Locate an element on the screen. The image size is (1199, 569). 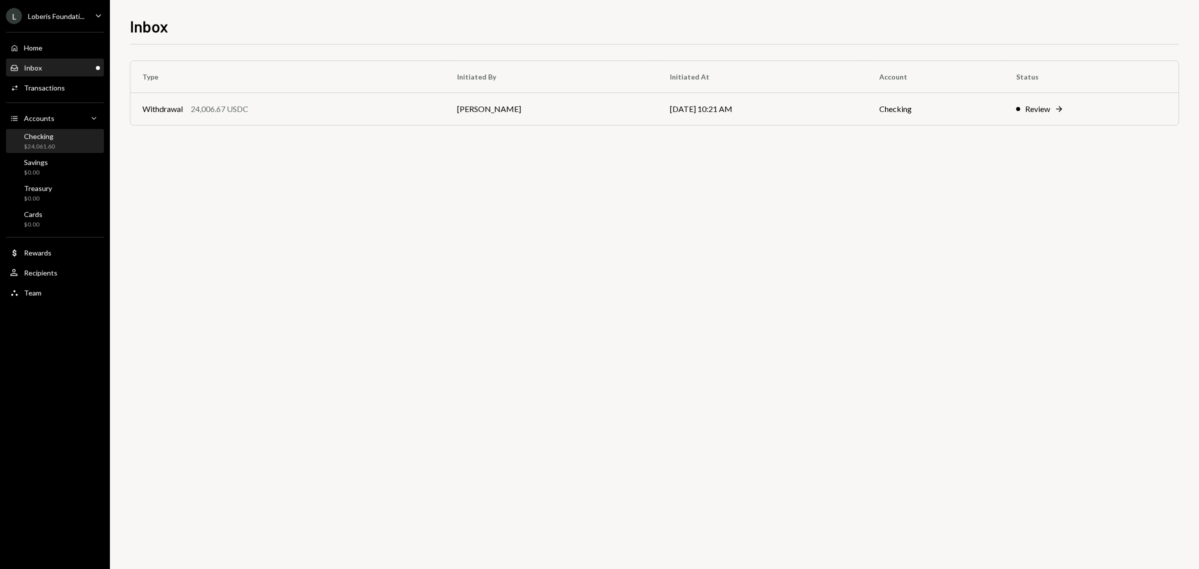
div: Transactions is located at coordinates (44, 87).